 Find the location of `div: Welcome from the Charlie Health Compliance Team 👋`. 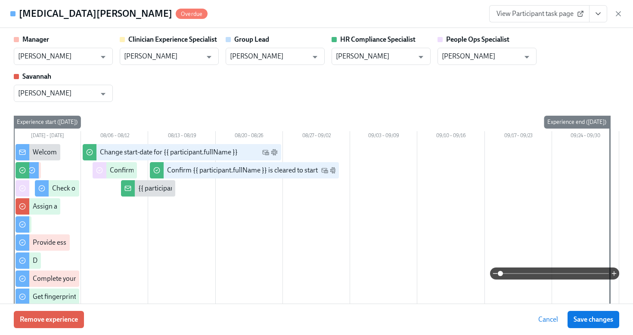

div: Welcome from the Charlie Health Compliance Team 👋 is located at coordinates (114, 152).